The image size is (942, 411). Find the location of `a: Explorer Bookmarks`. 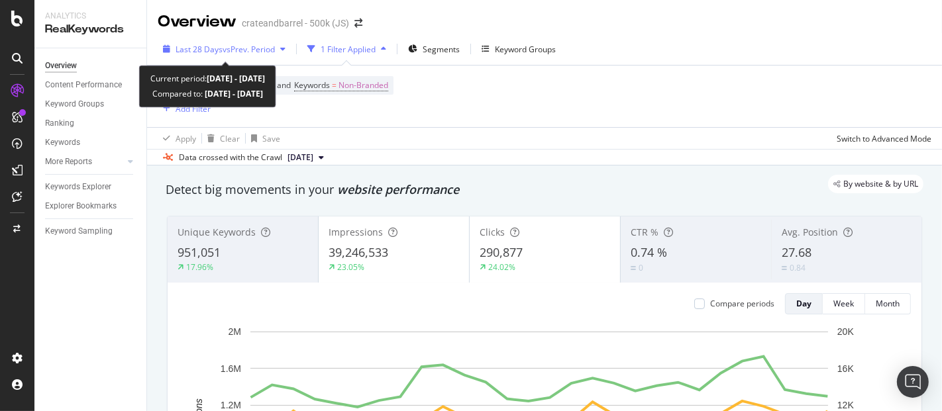

a: Explorer Bookmarks is located at coordinates (91, 206).